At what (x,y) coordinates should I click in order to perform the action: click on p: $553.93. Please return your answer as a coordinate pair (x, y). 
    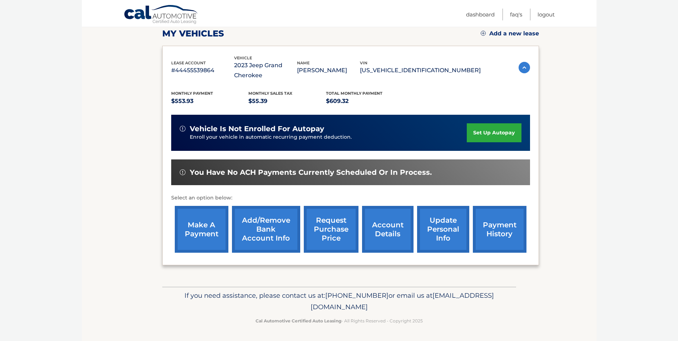
    Looking at the image, I should click on (210, 101).